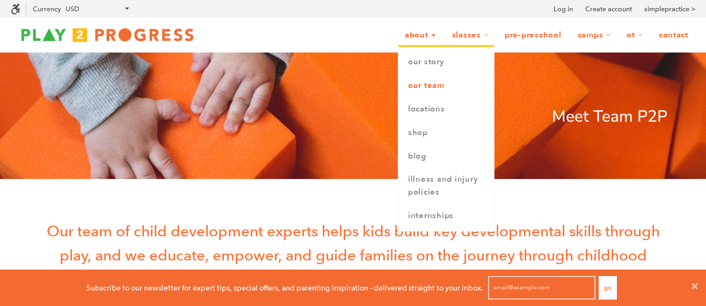  Describe the element at coordinates (673, 35) in the screenshot. I see `a: Contact` at that location.